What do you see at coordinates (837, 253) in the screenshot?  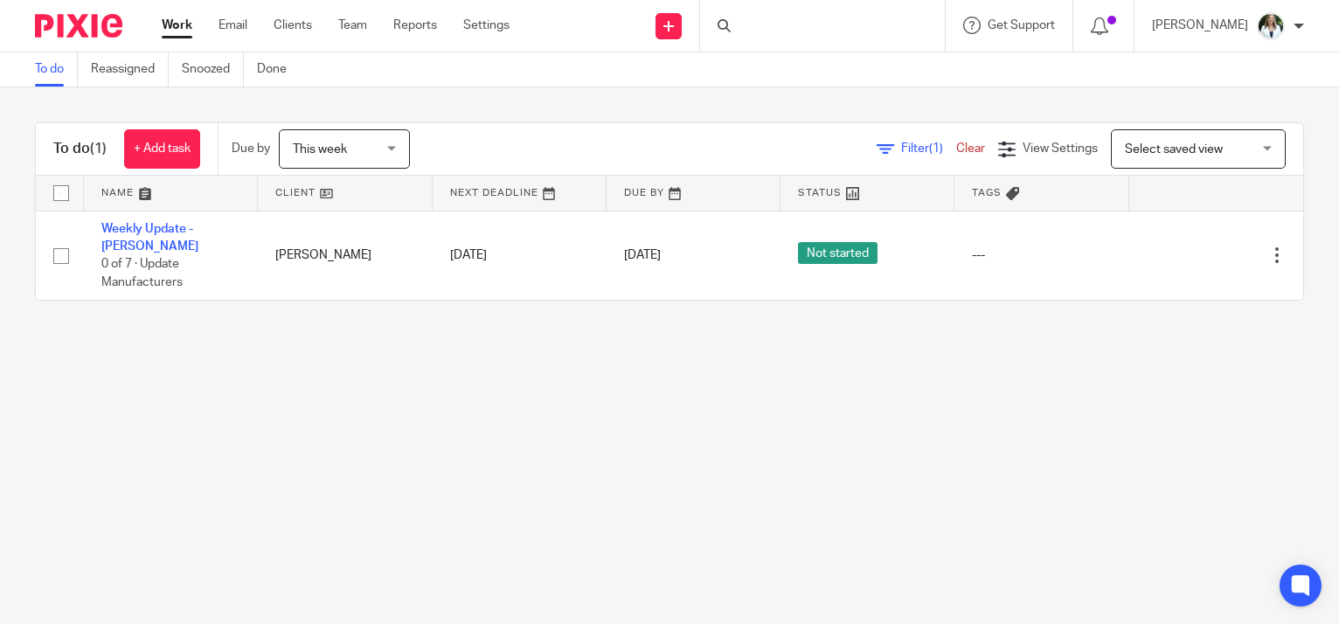 I see `span: Not started` at bounding box center [837, 253].